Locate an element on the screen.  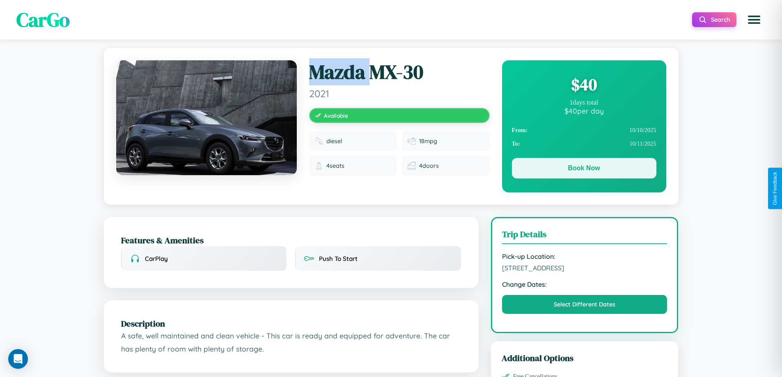
img: Doors is located at coordinates (412, 166).